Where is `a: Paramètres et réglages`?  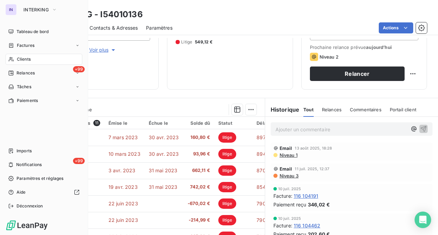 a: Paramètres et réglages is located at coordinates (44, 178).